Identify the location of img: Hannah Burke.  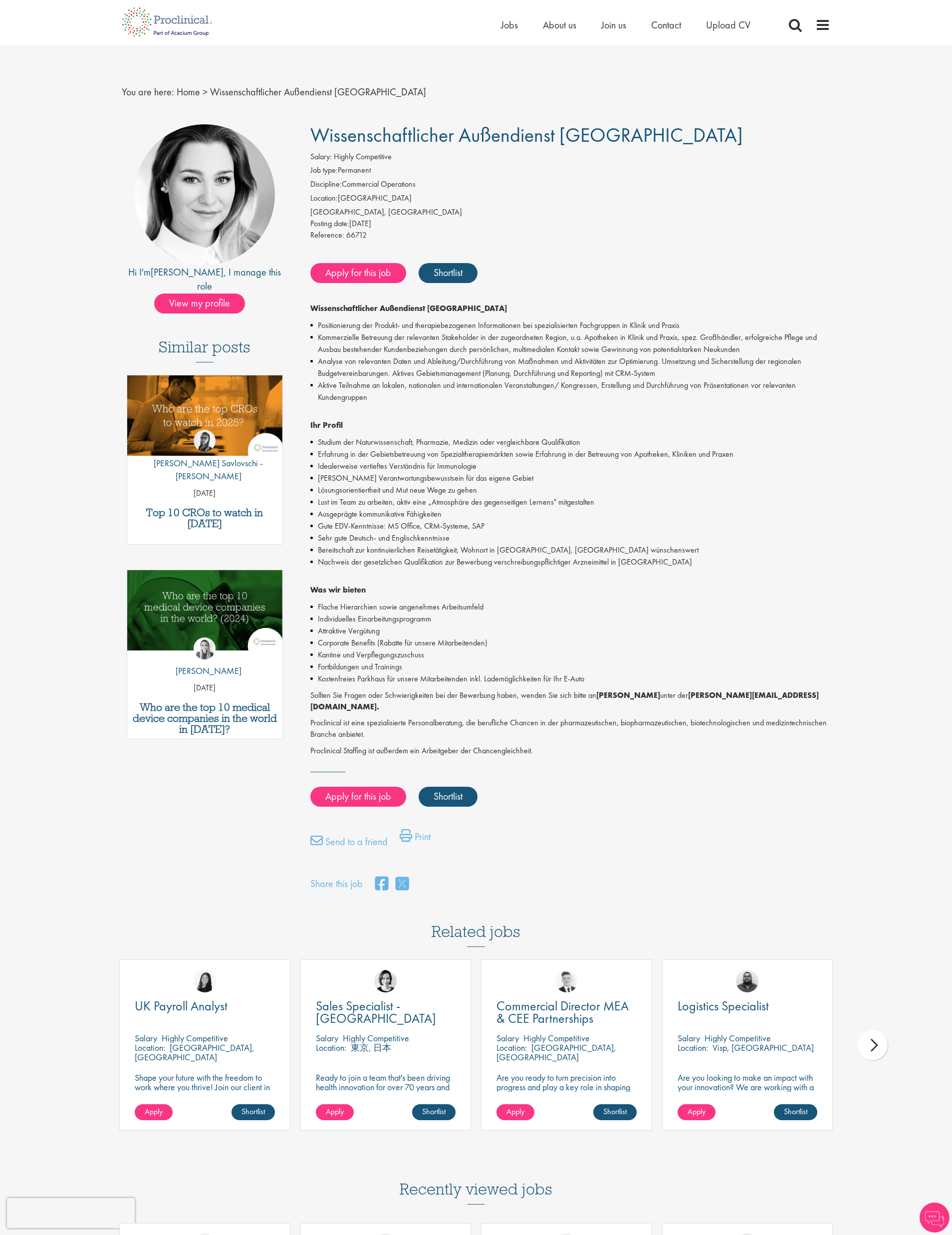
(204, 648).